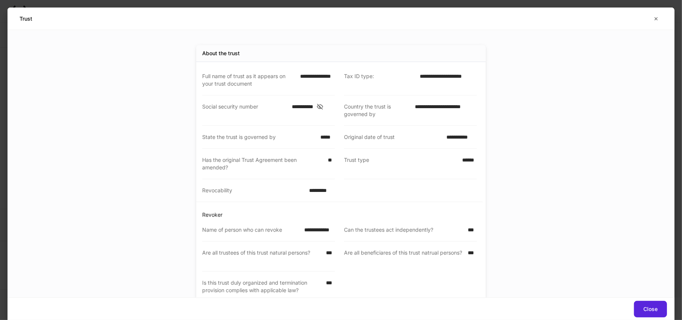 This screenshot has height=320, width=682. I want to click on h5: Trust, so click(26, 19).